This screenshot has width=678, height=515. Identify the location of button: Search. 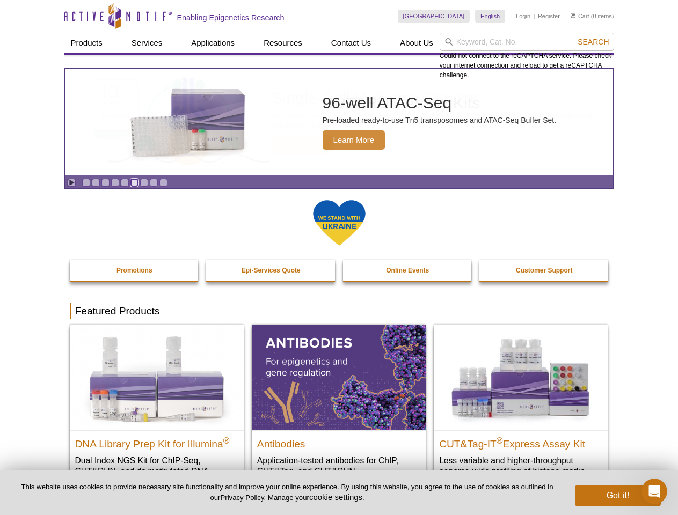
(593, 42).